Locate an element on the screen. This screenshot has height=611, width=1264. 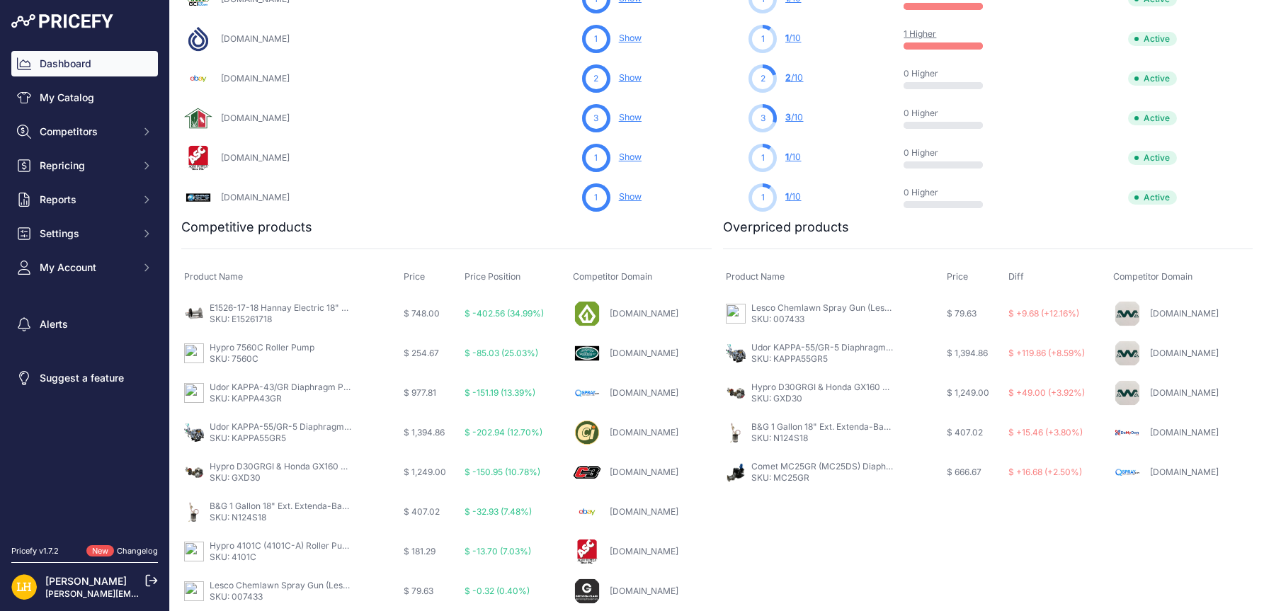
span: $ +49.00 (+3.92%) is located at coordinates (1047, 392).